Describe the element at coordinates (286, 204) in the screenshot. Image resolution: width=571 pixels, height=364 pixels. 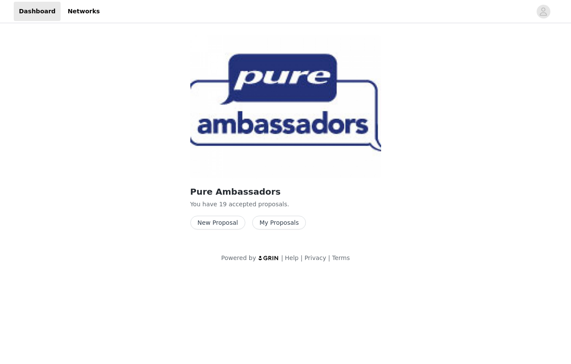
I see `span: s` at that location.